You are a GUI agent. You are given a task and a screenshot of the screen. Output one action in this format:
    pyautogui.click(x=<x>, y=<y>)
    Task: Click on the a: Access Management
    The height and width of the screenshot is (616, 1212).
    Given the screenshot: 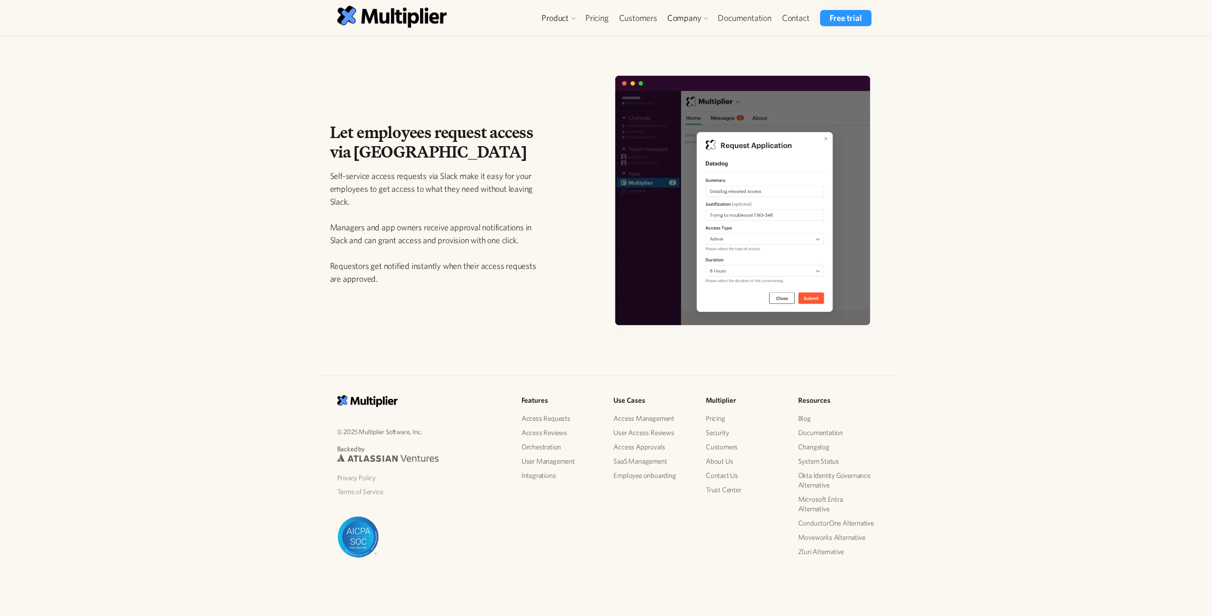 What is the action you would take?
    pyautogui.click(x=652, y=418)
    